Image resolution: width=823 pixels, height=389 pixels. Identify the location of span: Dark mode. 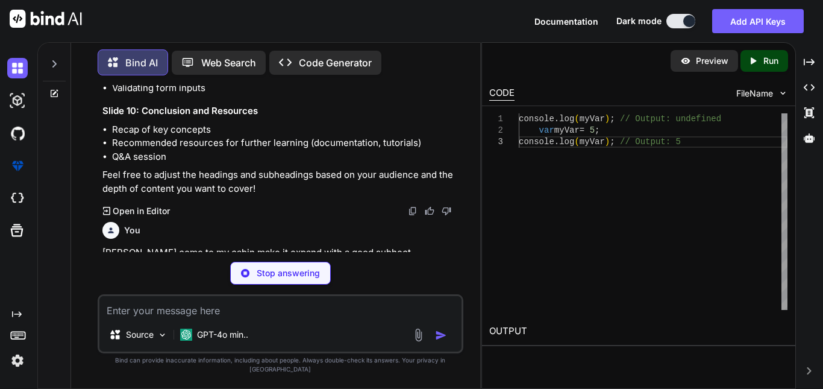
(639, 21).